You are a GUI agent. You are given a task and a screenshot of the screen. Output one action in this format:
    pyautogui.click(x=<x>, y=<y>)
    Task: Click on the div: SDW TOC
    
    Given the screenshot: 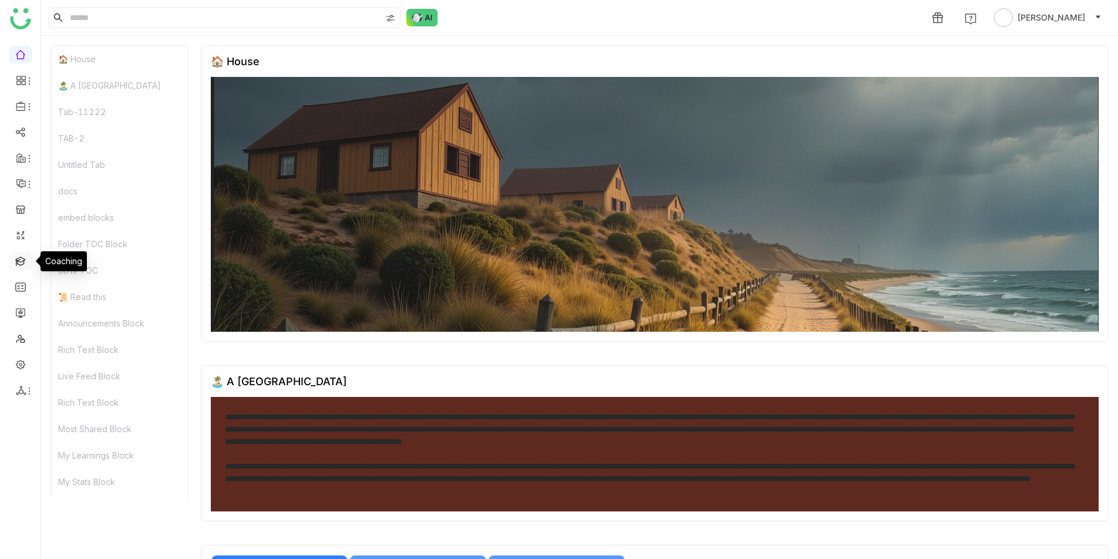 What is the action you would take?
    pyautogui.click(x=120, y=270)
    